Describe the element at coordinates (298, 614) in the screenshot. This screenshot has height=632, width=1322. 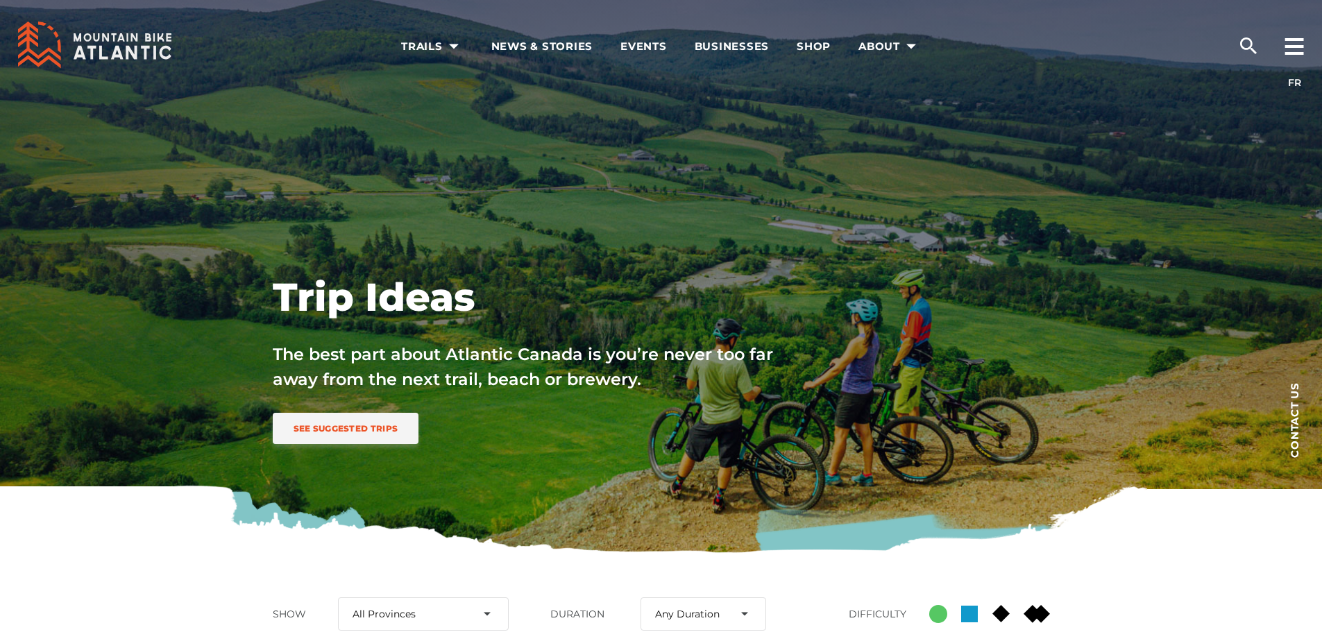
I see `label: Show` at that location.